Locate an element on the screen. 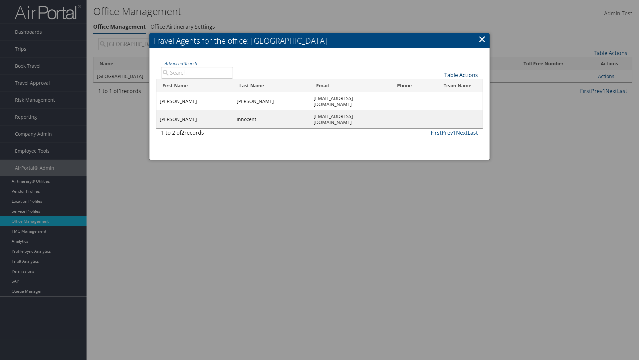 The height and width of the screenshot is (360, 639). a: Table Actions is located at coordinates (461, 75).